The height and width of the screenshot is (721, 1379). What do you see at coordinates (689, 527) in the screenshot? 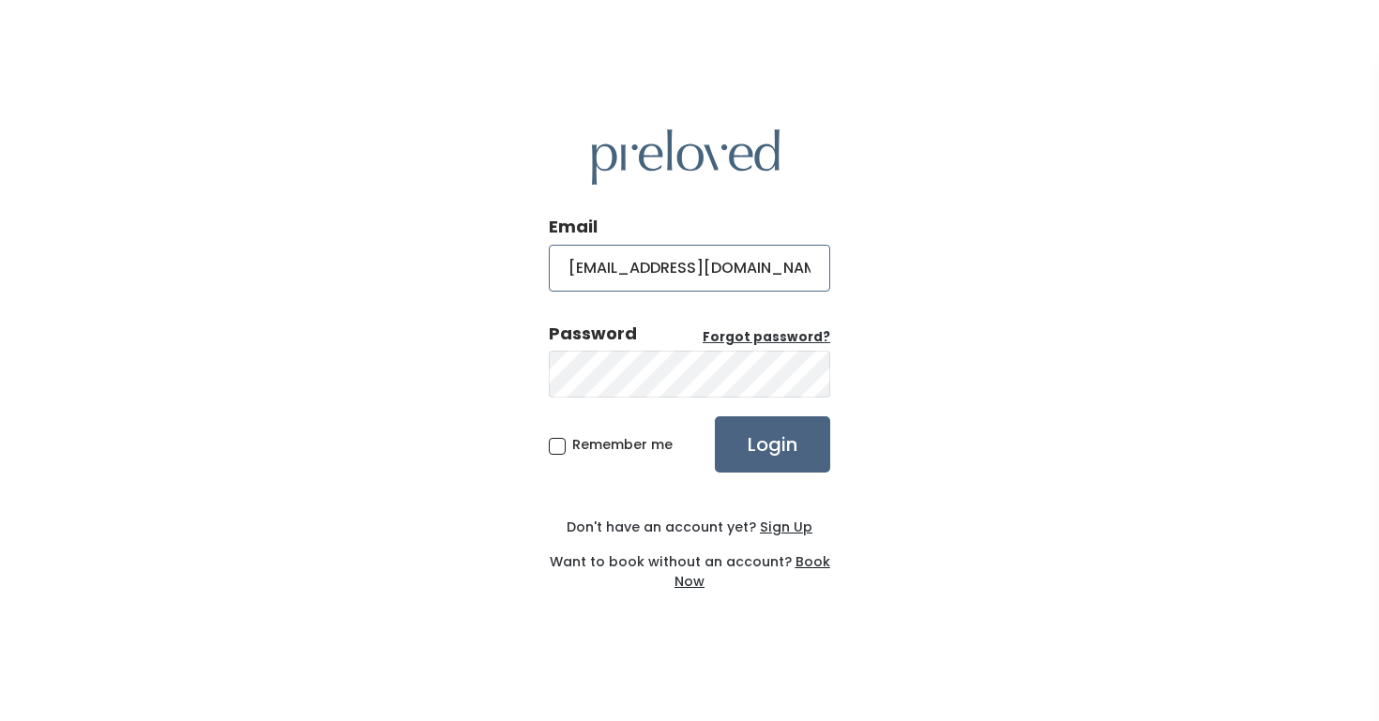
I see `div: Don't have an account yet?` at bounding box center [689, 527].